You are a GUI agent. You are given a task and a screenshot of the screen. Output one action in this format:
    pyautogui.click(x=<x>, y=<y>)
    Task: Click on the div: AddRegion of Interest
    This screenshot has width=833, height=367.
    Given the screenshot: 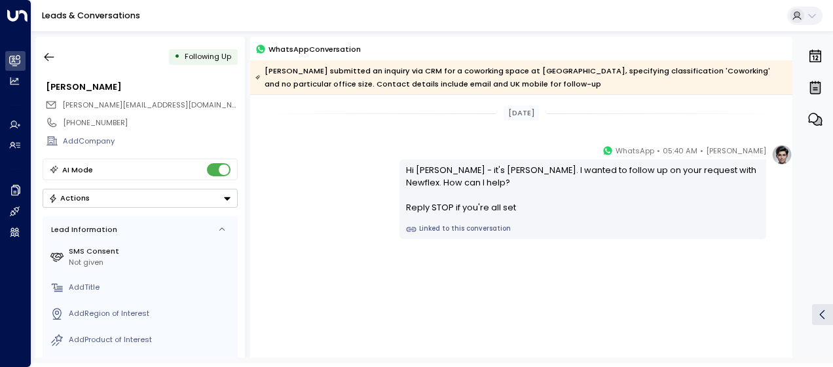 What is the action you would take?
    pyautogui.click(x=151, y=313)
    